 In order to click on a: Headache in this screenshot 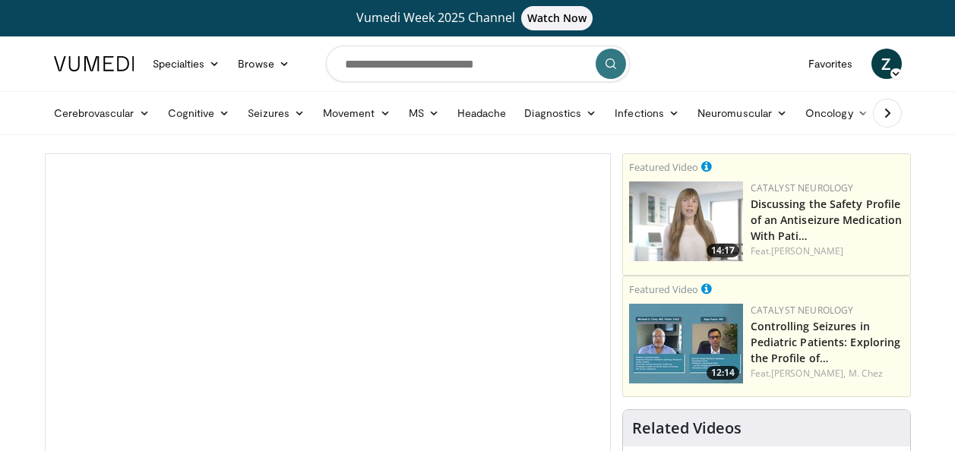, I will do `click(482, 113)`.